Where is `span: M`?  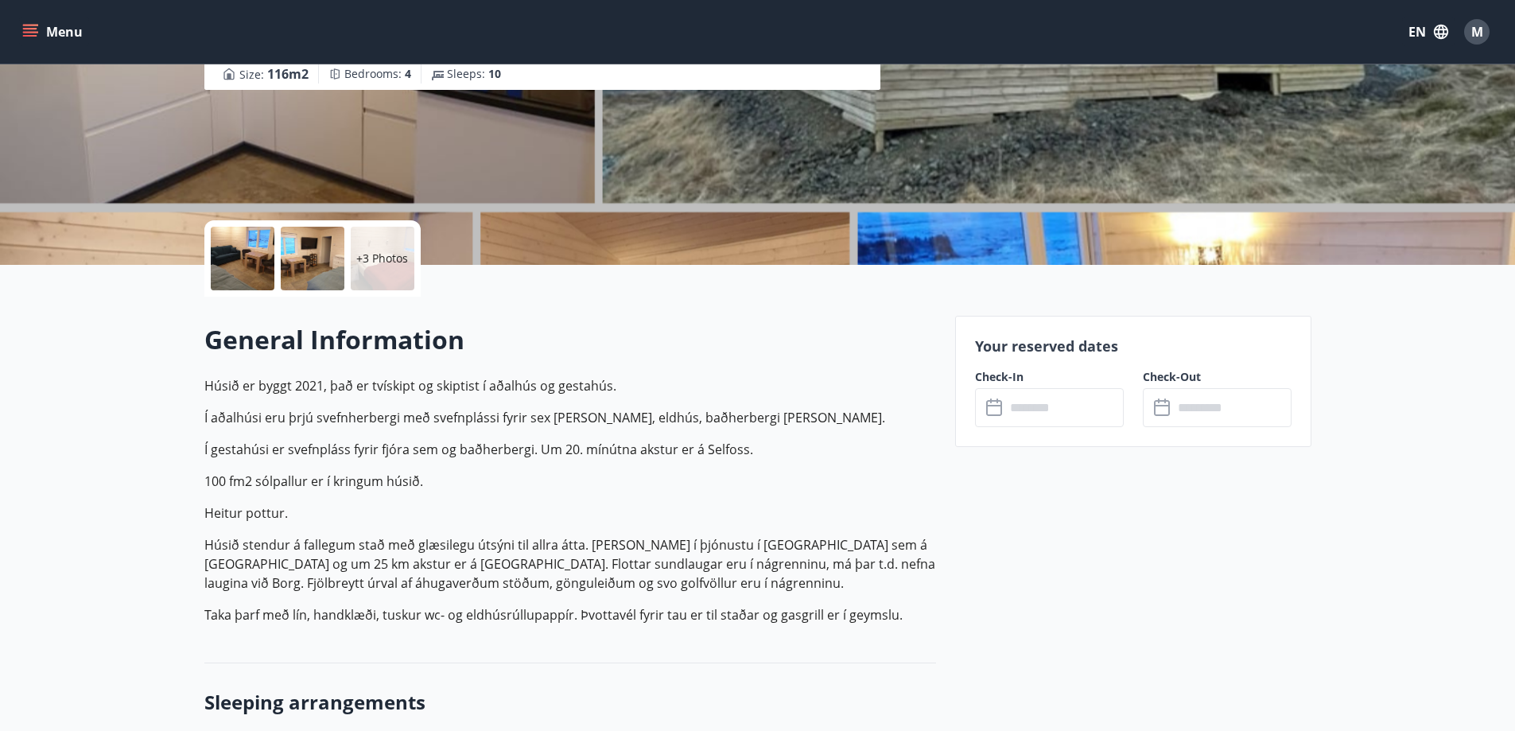
span: M is located at coordinates (1477, 32).